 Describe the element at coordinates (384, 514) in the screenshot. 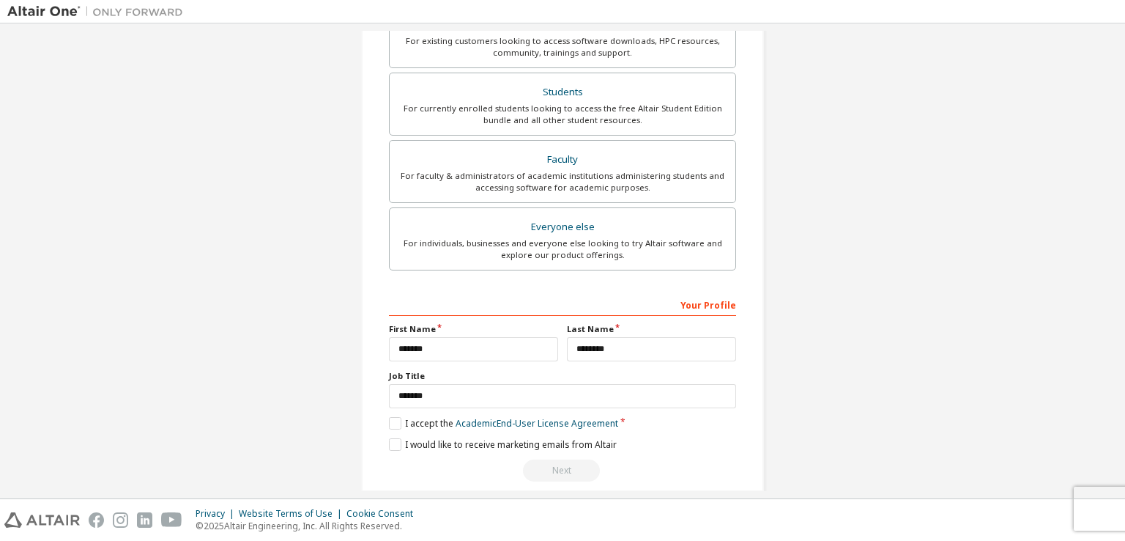

I see `div: Cookie Consent` at that location.